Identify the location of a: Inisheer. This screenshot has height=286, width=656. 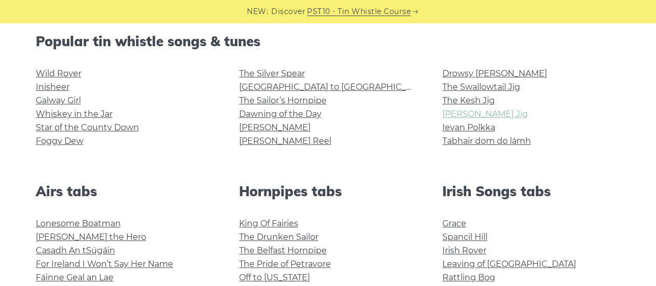
(52, 87).